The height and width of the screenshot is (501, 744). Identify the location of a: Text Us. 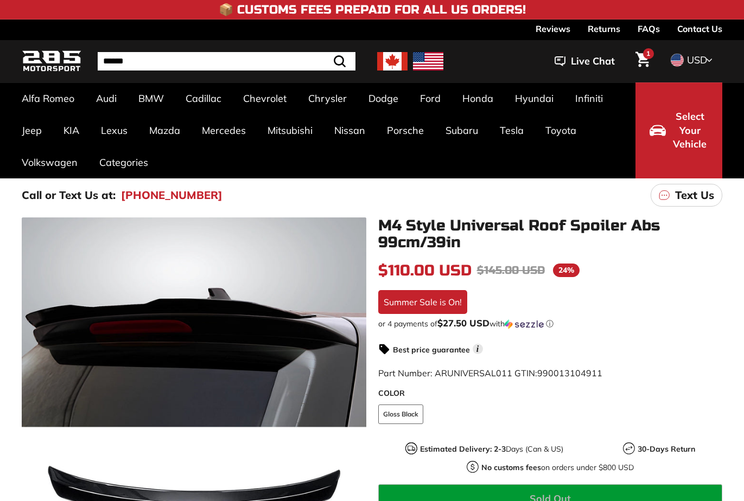
(686, 195).